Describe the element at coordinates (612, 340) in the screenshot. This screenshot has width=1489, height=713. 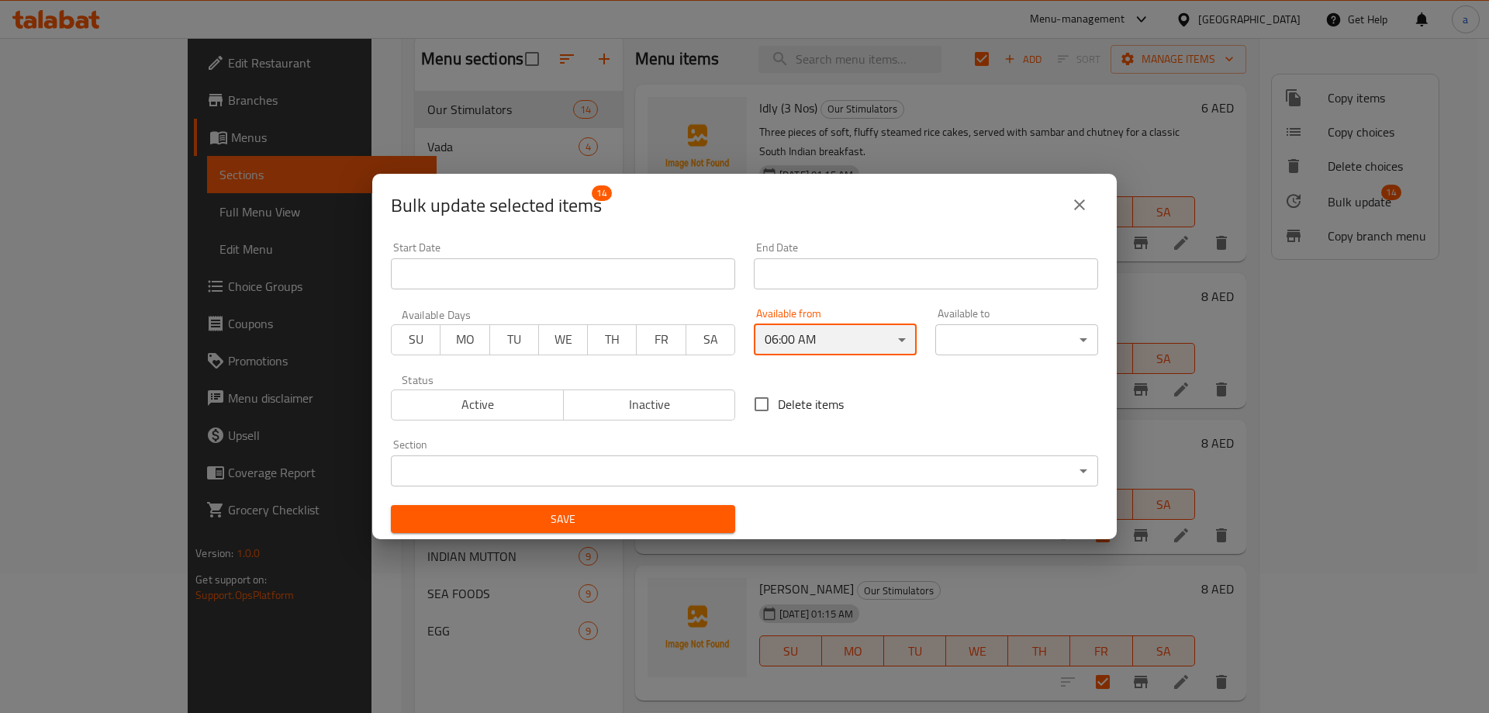
I see `button: TH` at that location.